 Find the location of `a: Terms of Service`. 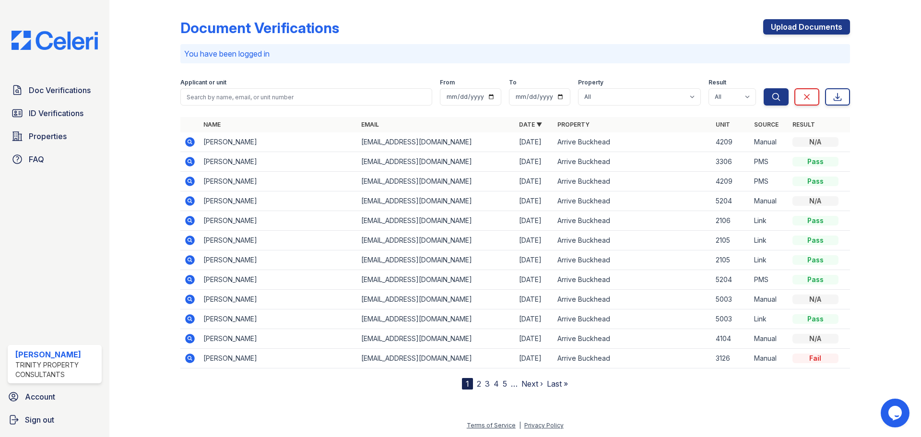

a: Terms of Service is located at coordinates (491, 425).